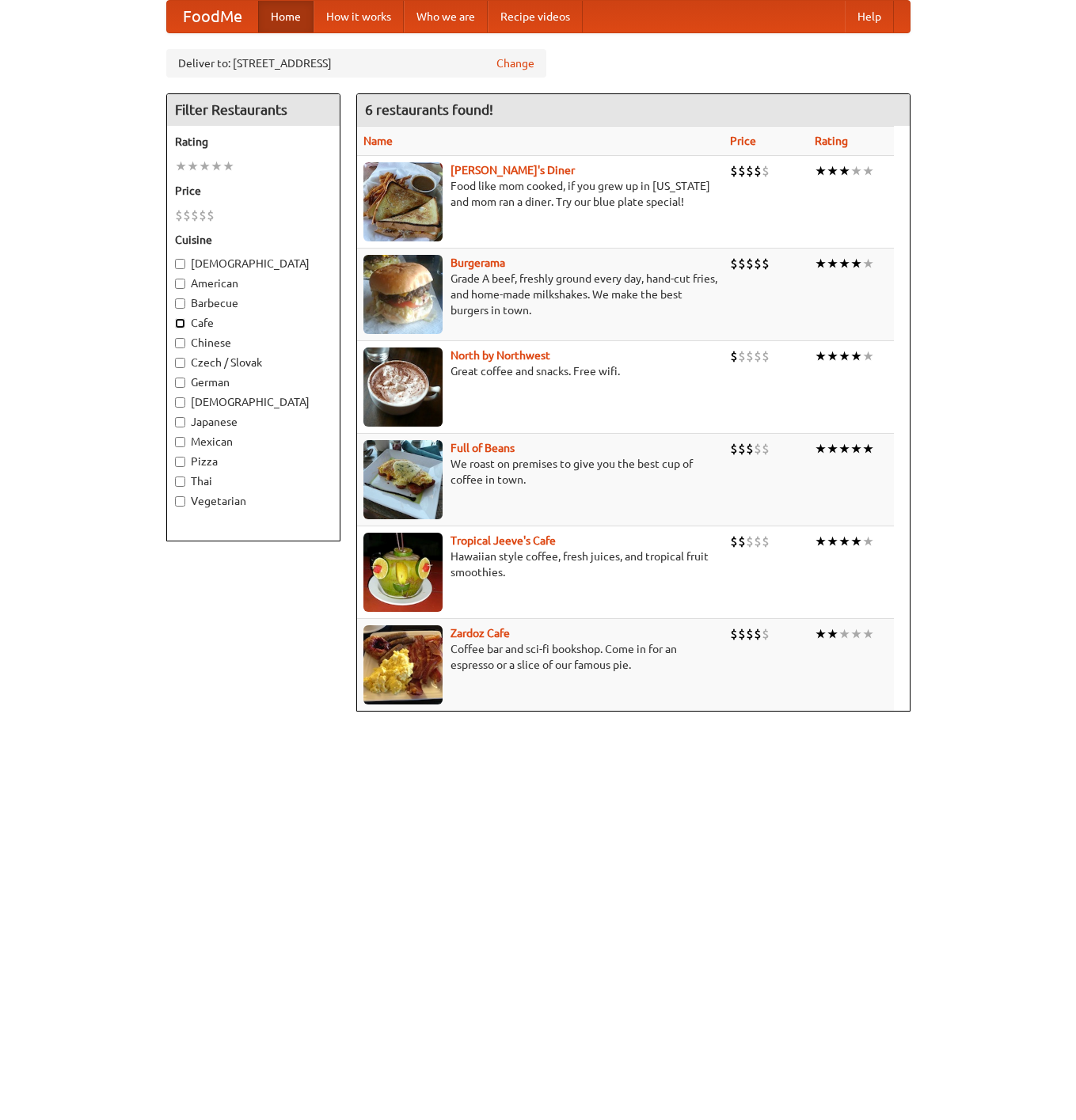 The width and height of the screenshot is (1076, 1120). Describe the element at coordinates (500, 355) in the screenshot. I see `a: North by Northwest` at that location.